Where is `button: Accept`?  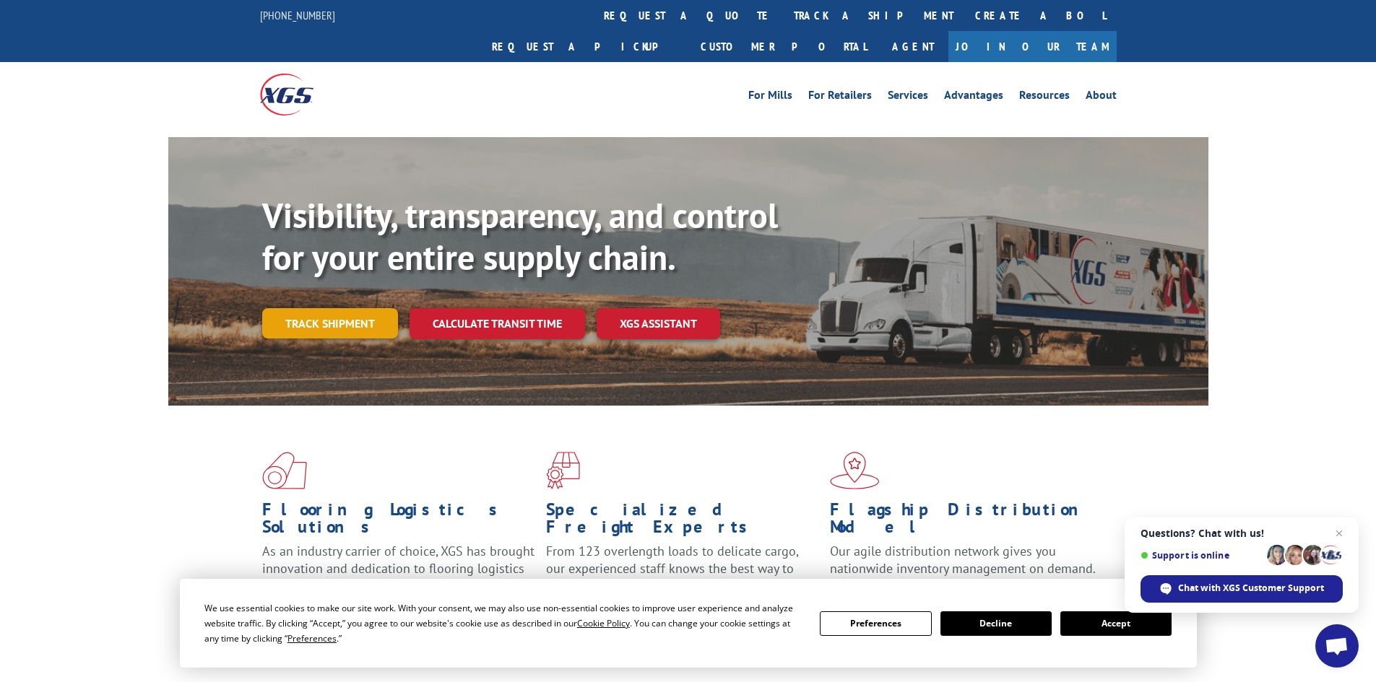 button: Accept is located at coordinates (1116, 624).